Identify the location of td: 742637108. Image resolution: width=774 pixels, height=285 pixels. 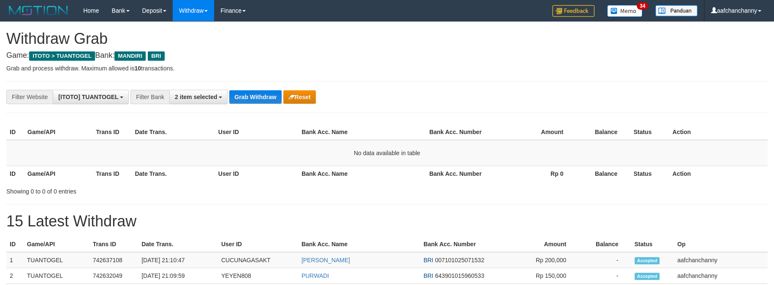
(114, 261).